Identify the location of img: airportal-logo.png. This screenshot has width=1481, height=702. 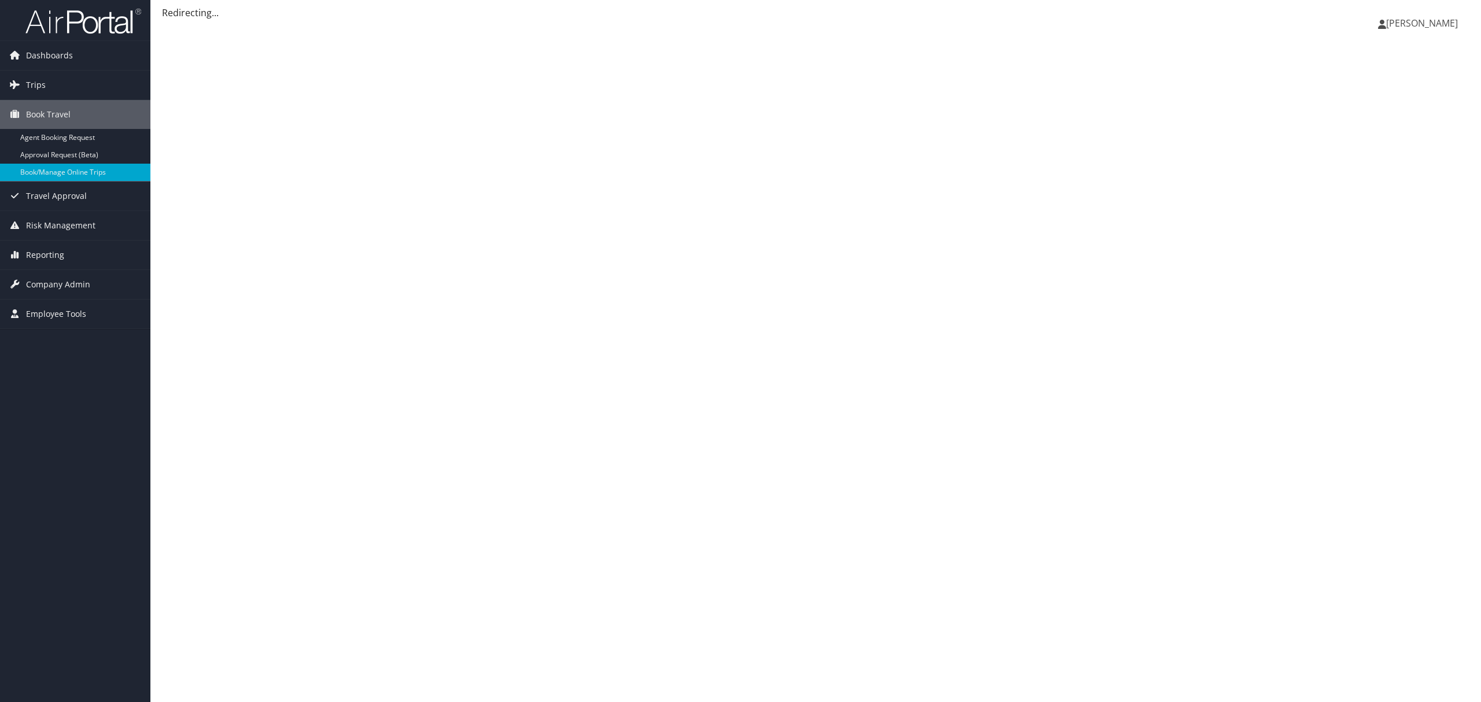
(83, 21).